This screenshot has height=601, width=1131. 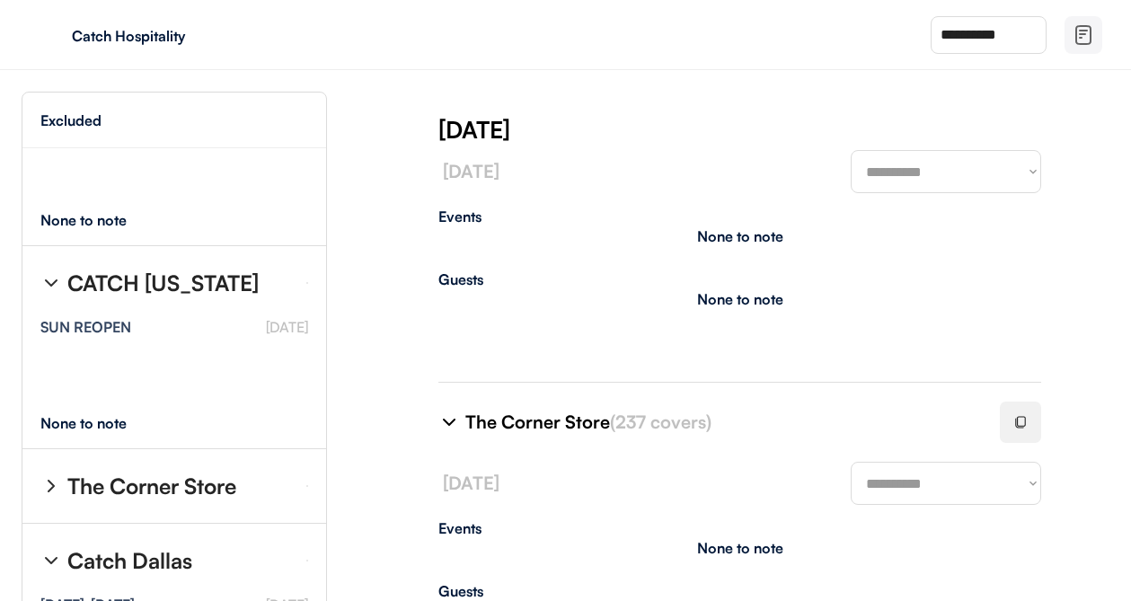 What do you see at coordinates (85, 327) in the screenshot?
I see `div: SUN REOPEN` at bounding box center [85, 327].